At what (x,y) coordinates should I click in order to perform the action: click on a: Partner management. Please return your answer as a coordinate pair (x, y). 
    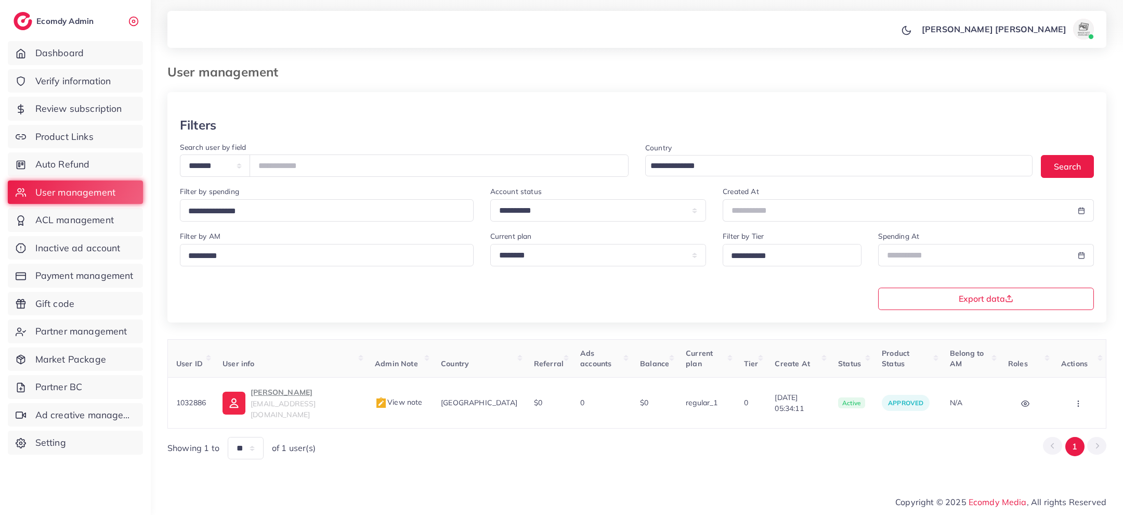
    Looking at the image, I should click on (75, 331).